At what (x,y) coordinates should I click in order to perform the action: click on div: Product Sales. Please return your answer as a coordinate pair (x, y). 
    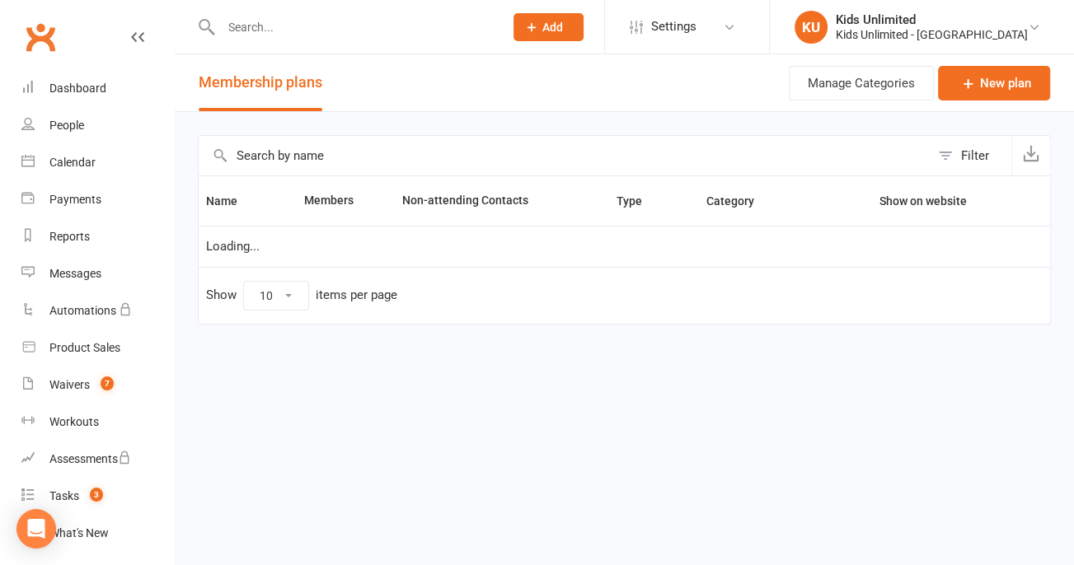
    Looking at the image, I should click on (85, 348).